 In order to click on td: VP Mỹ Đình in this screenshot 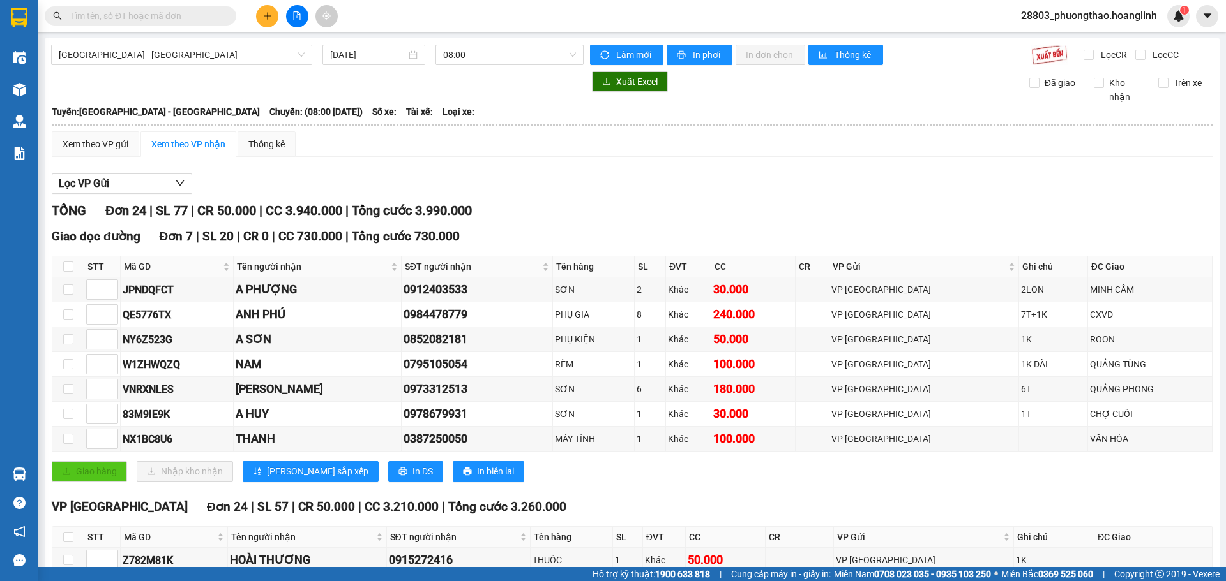, I will do `click(924, 315)`.